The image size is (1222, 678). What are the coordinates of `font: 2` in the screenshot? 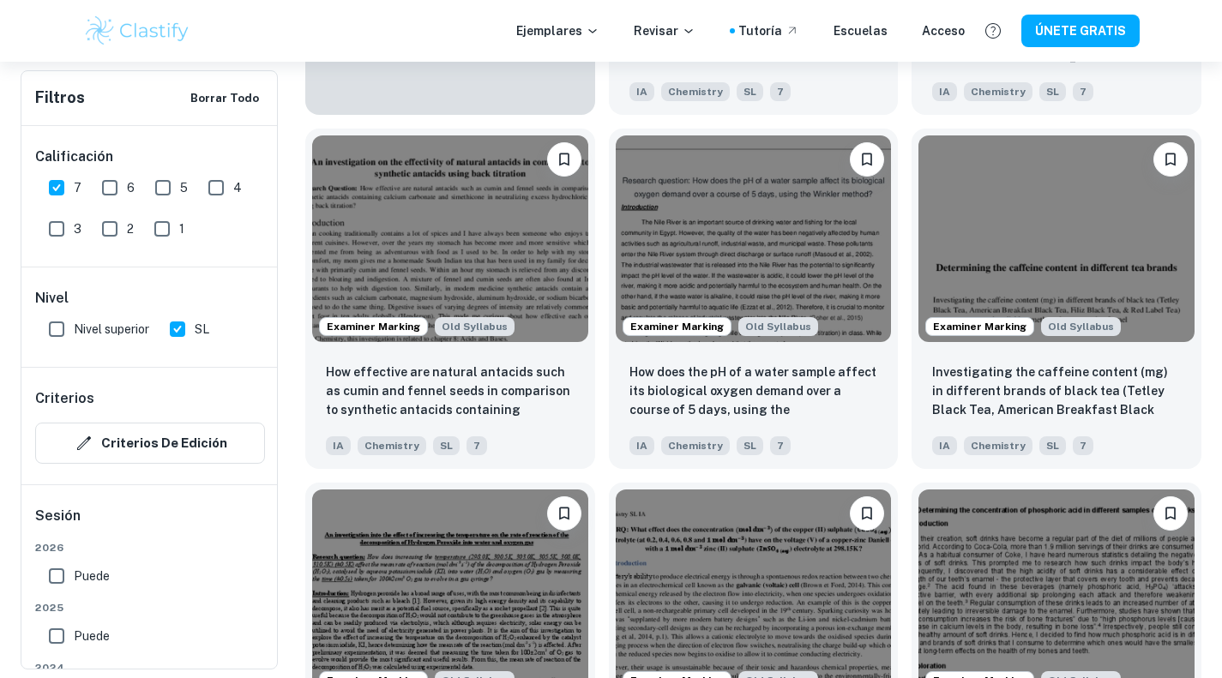 It's located at (130, 229).